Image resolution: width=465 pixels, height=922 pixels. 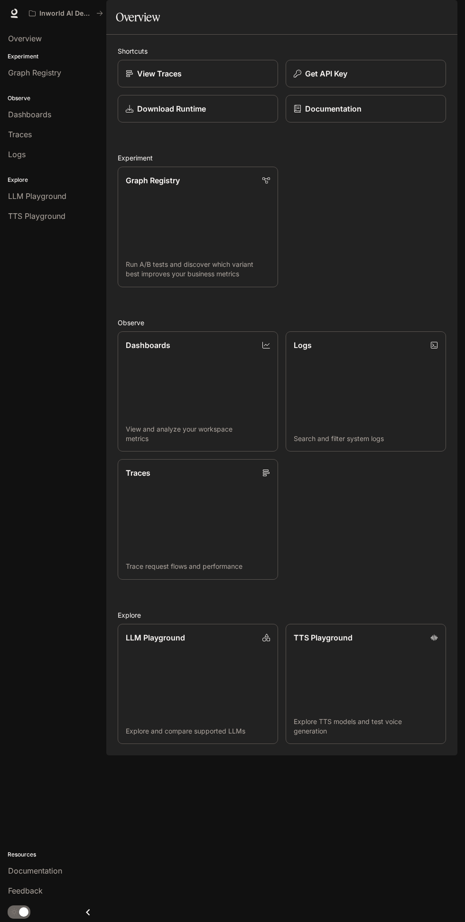 What do you see at coordinates (282, 158) in the screenshot?
I see `h2: Experiment` at bounding box center [282, 158].